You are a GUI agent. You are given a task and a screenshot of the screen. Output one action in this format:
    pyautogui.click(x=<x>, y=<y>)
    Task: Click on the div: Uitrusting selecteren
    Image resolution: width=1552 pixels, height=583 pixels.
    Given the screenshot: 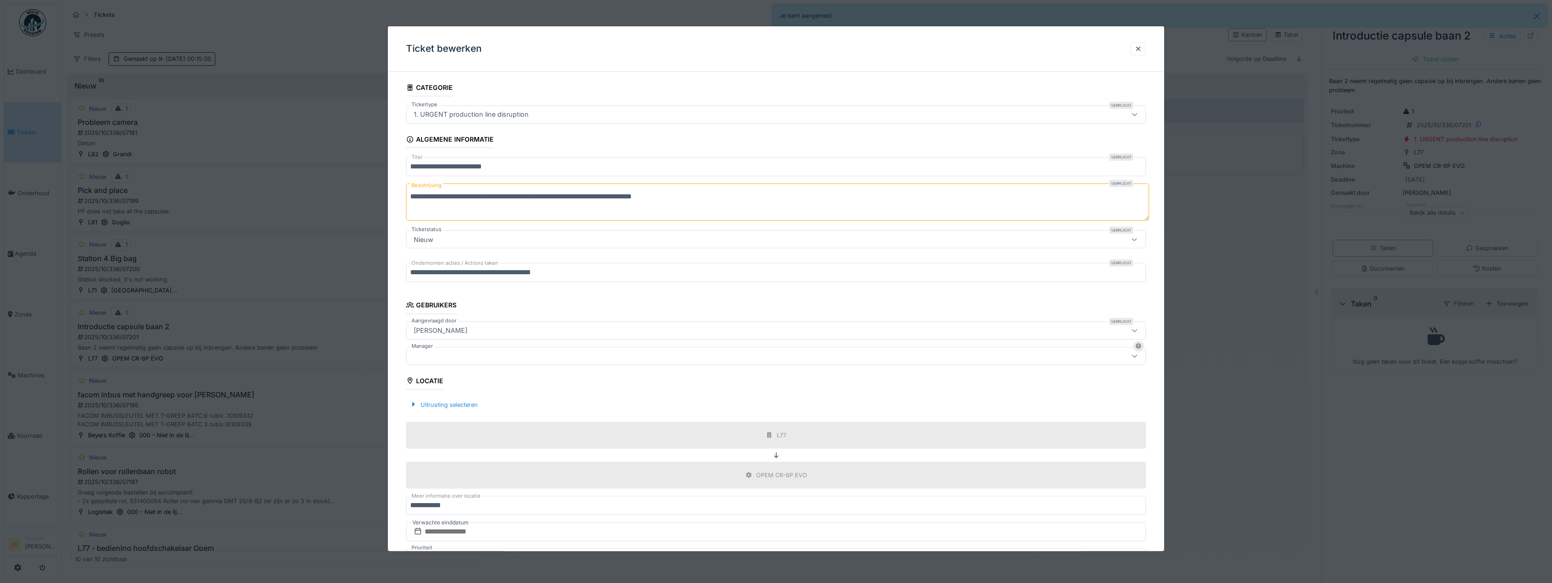 What is the action you would take?
    pyautogui.click(x=444, y=404)
    